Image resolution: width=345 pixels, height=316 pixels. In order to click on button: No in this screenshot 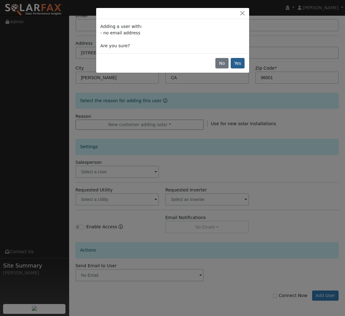, I will do `click(222, 63)`.